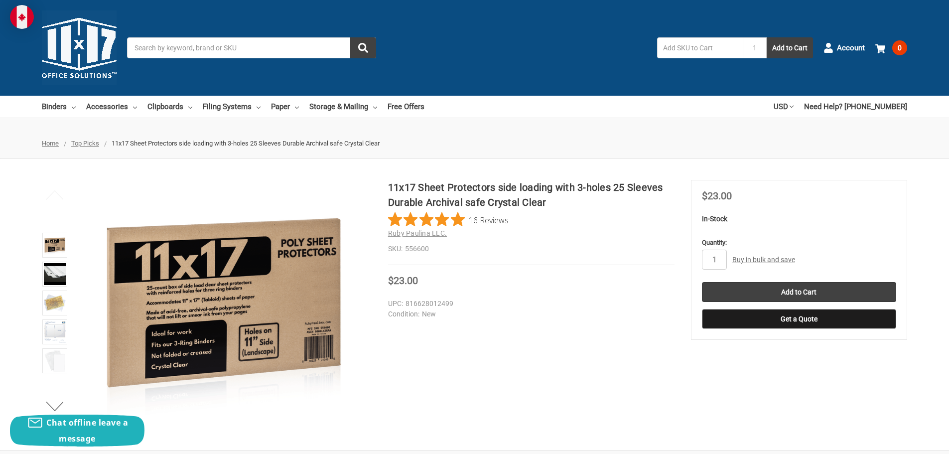  What do you see at coordinates (285, 107) in the screenshot?
I see `a: Paper` at bounding box center [285, 107].